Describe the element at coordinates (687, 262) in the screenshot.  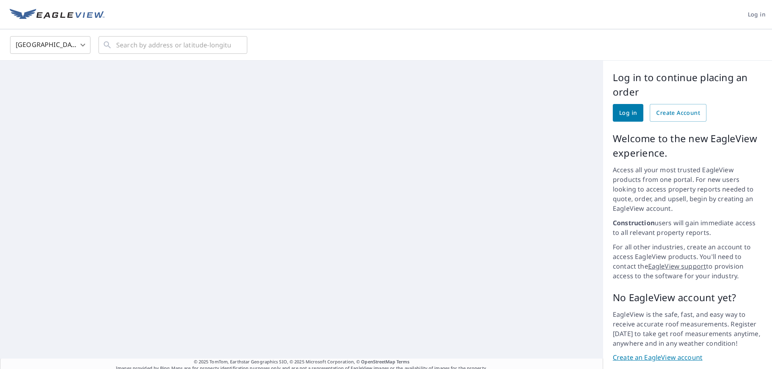
I see `p: For all other industries, create an account to access EagleView products. You'll need to contact ...` at that location.